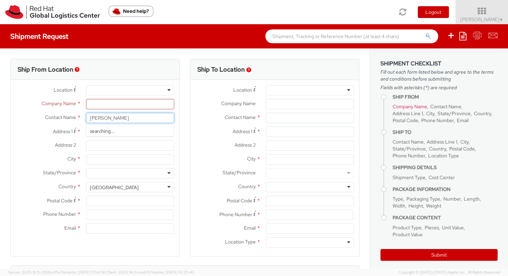 The width and height of the screenshot is (508, 276). What do you see at coordinates (130, 131) in the screenshot?
I see `div: searching...` at bounding box center [130, 131].